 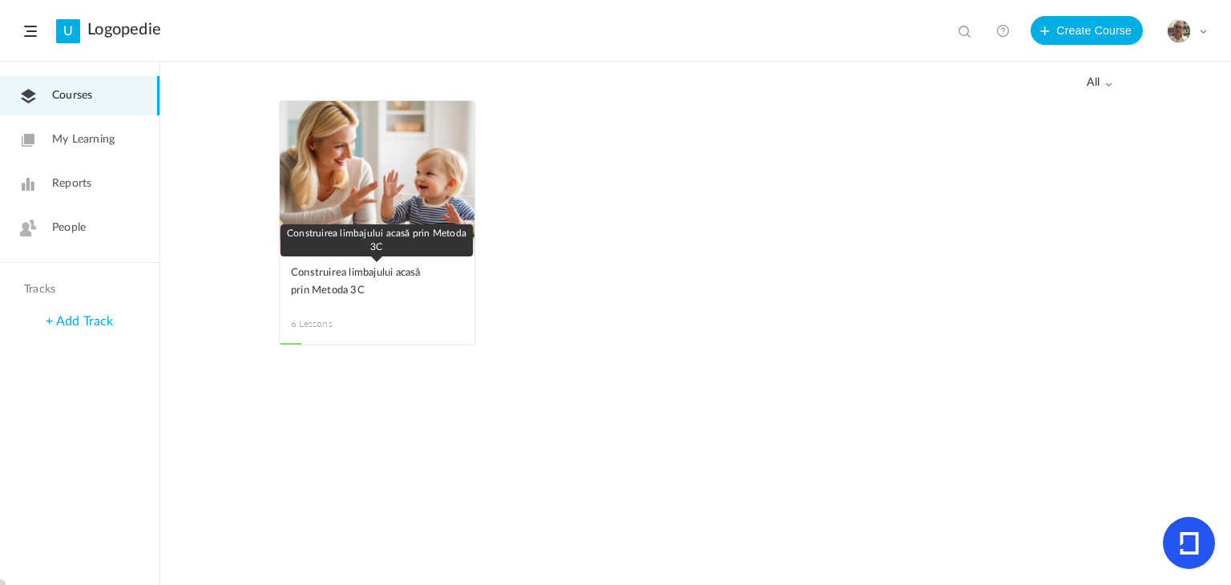 I want to click on span: My Learning, so click(x=83, y=139).